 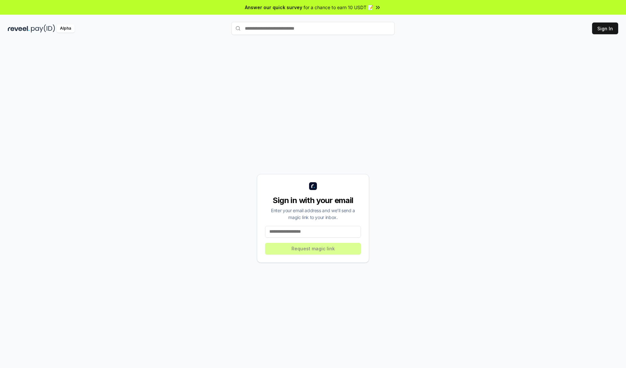 I want to click on div: Enter your email address and we’ll send a magic link to your inbox., so click(x=313, y=214).